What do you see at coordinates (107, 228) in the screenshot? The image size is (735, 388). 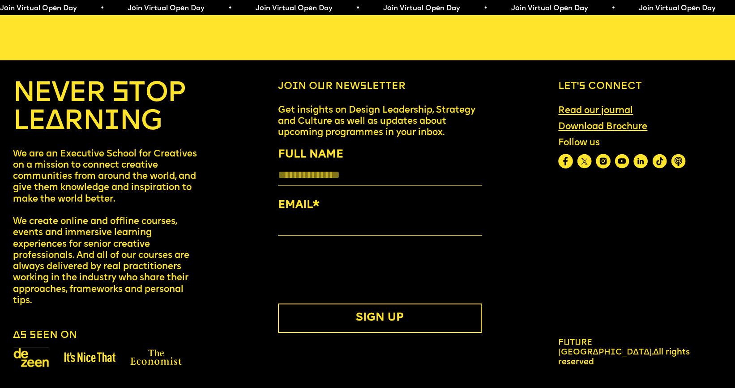 I see `p: We are an Executive School for Creatives on a mission to connect creative communities from around...` at bounding box center [107, 228].